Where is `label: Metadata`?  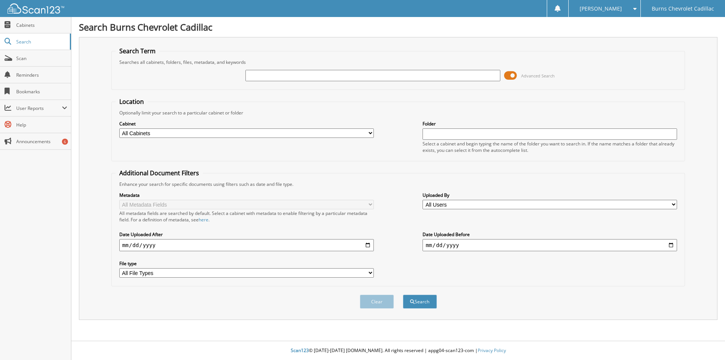
label: Metadata is located at coordinates (246, 195).